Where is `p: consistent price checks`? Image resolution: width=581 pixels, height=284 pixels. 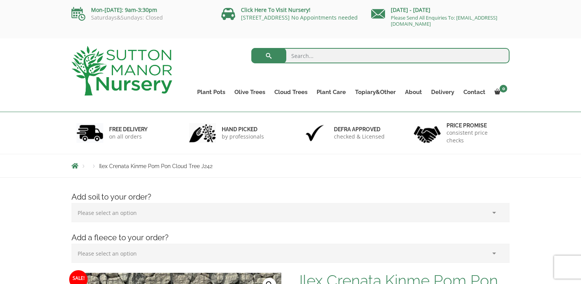 p: consistent price checks is located at coordinates (475, 137).